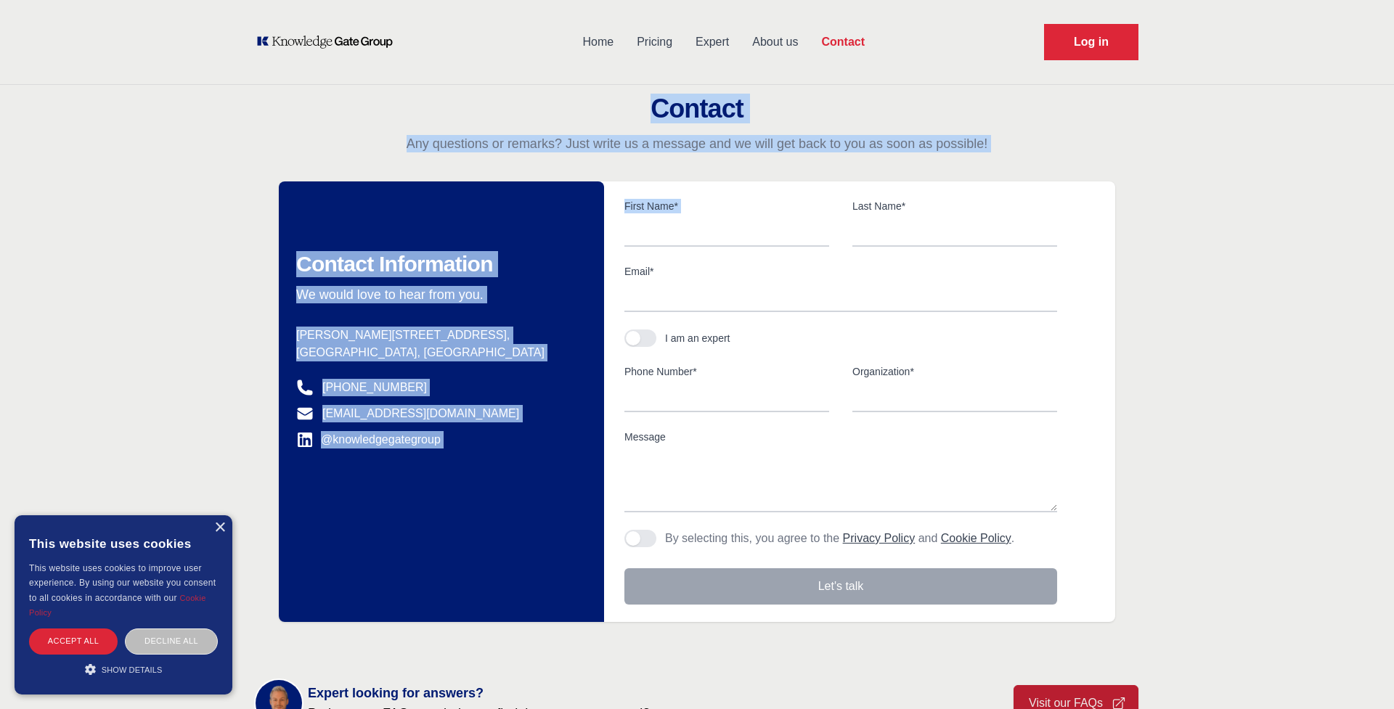 The image size is (1394, 709). Describe the element at coordinates (839, 539) in the screenshot. I see `p: By selecting this, you agree to the and .` at that location.